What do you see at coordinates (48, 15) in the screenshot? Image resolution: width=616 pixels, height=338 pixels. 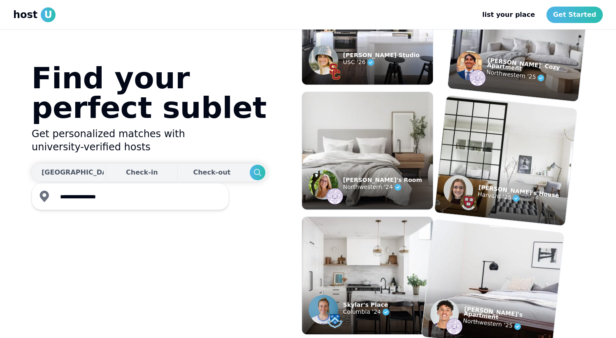 I see `span: U` at bounding box center [48, 15].